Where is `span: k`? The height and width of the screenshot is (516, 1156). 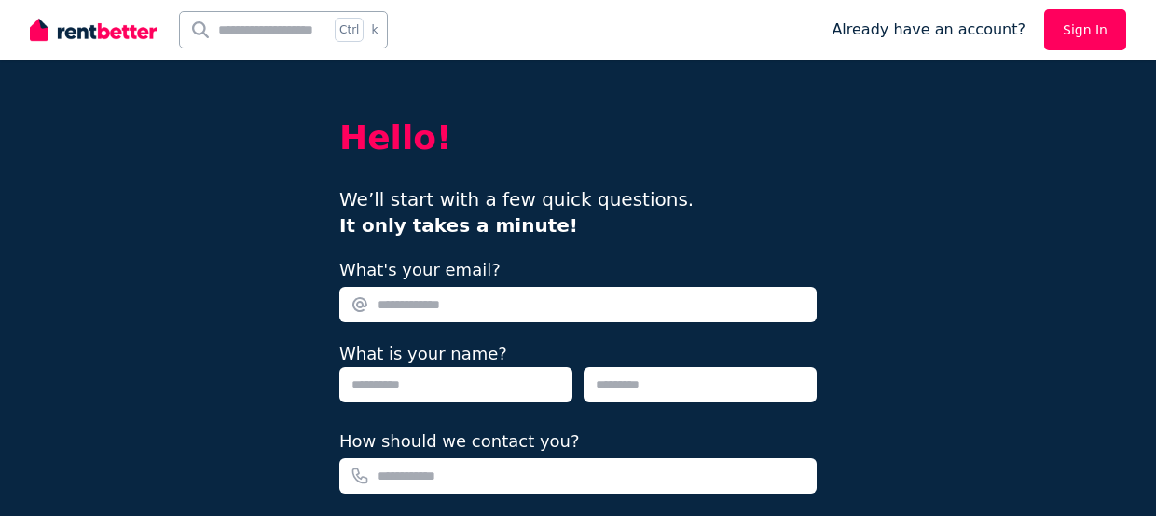
span: k is located at coordinates (374, 30).